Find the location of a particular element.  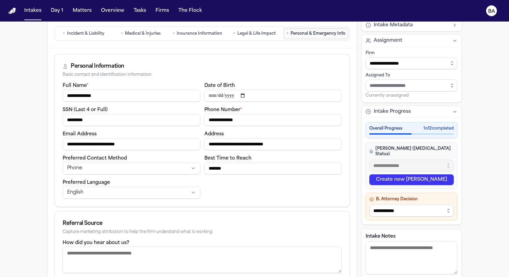

input: Assign to staff member is located at coordinates (411, 86).